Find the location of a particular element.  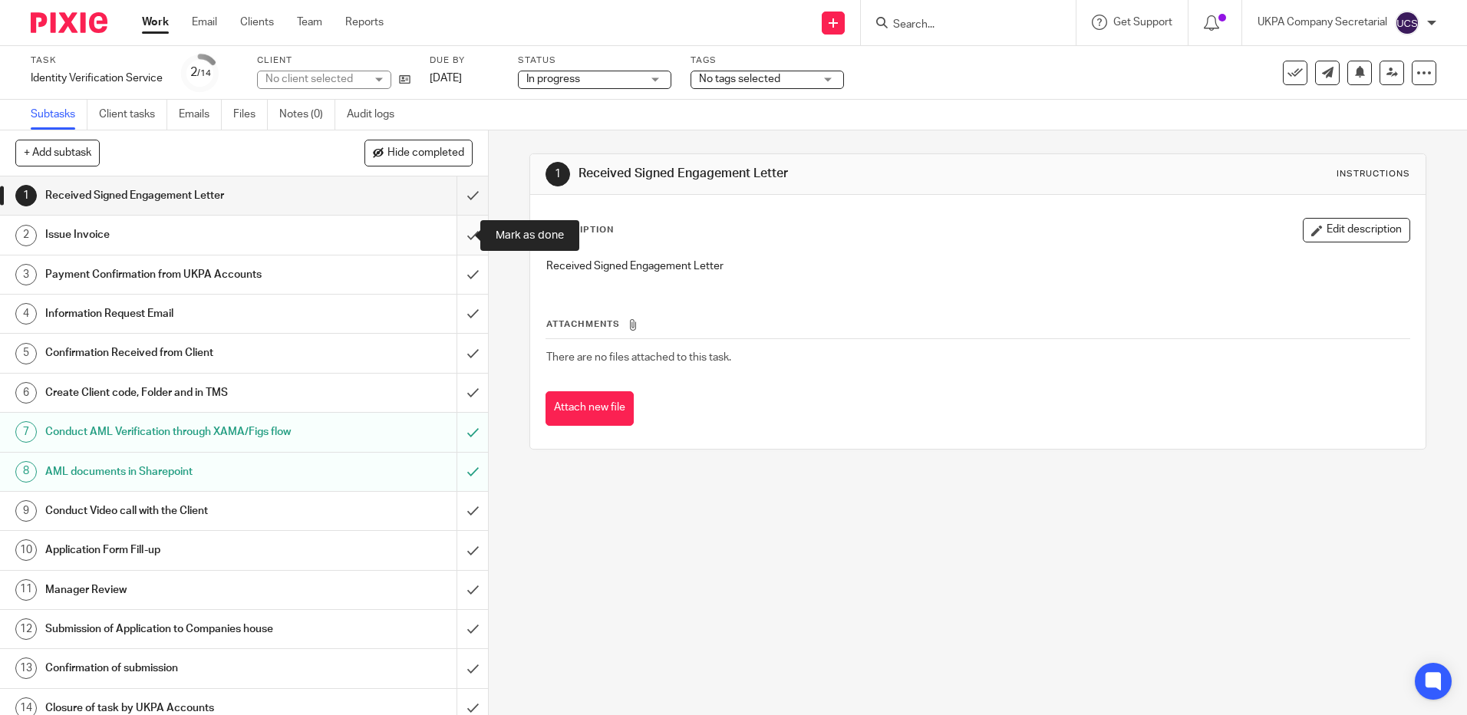

a: Notes (0) is located at coordinates (307, 114).